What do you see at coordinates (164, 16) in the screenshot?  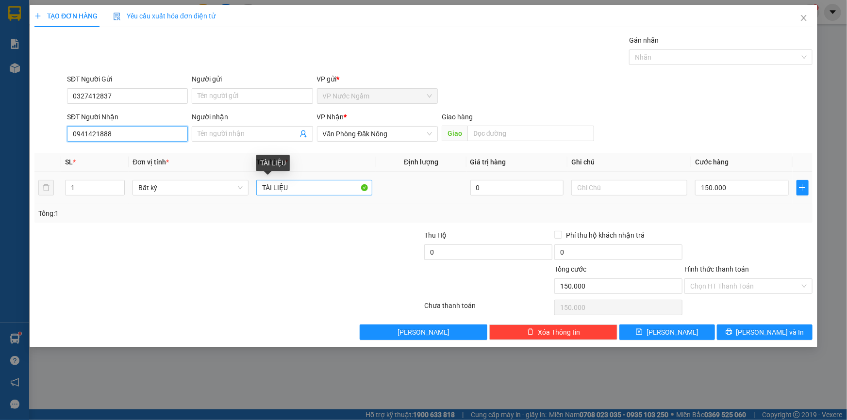 I see `span: Yêu cầu xuất hóa đơn điện tử` at bounding box center [164, 16].